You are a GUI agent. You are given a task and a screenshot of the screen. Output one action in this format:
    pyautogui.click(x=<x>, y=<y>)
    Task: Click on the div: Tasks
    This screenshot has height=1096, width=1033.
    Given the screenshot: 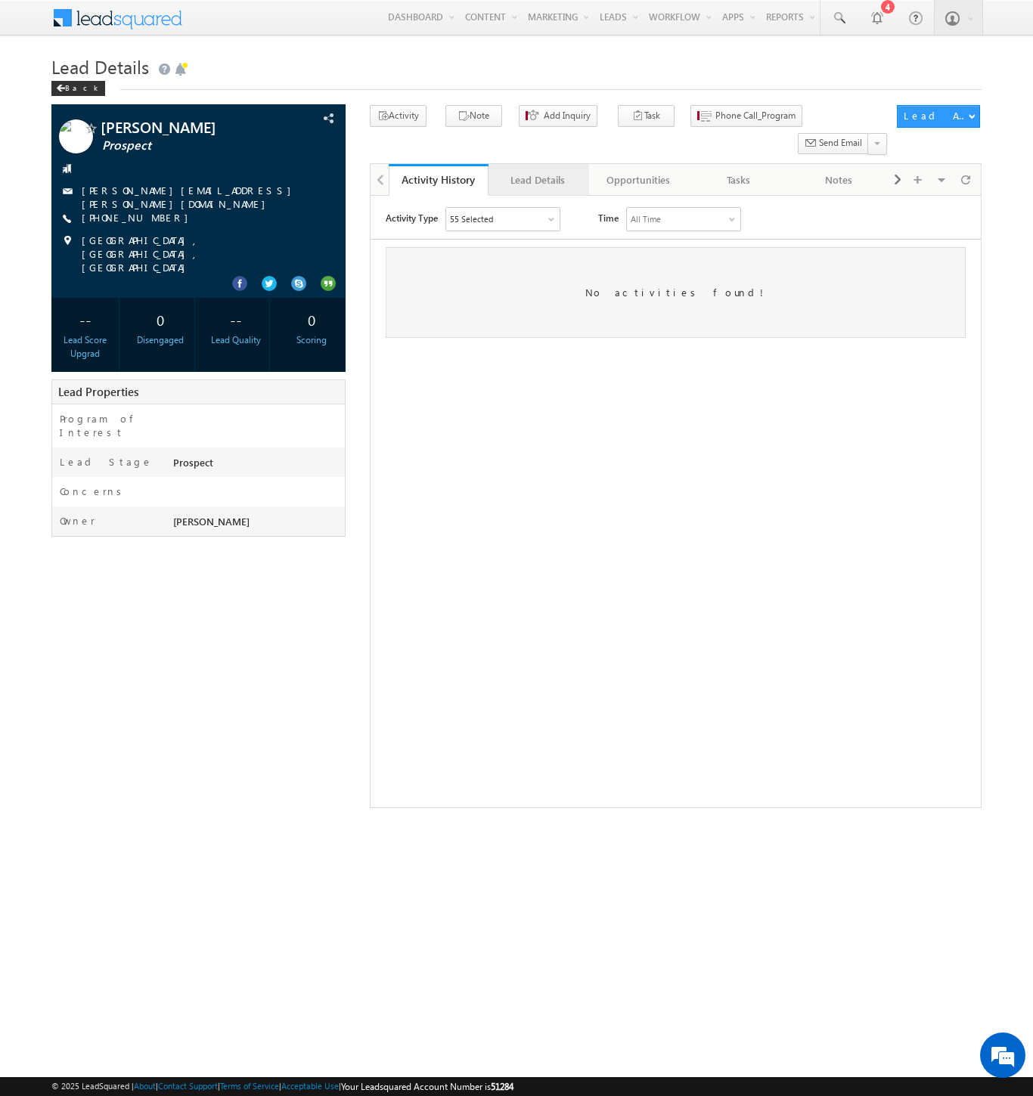 What is the action you would take?
    pyautogui.click(x=738, y=180)
    